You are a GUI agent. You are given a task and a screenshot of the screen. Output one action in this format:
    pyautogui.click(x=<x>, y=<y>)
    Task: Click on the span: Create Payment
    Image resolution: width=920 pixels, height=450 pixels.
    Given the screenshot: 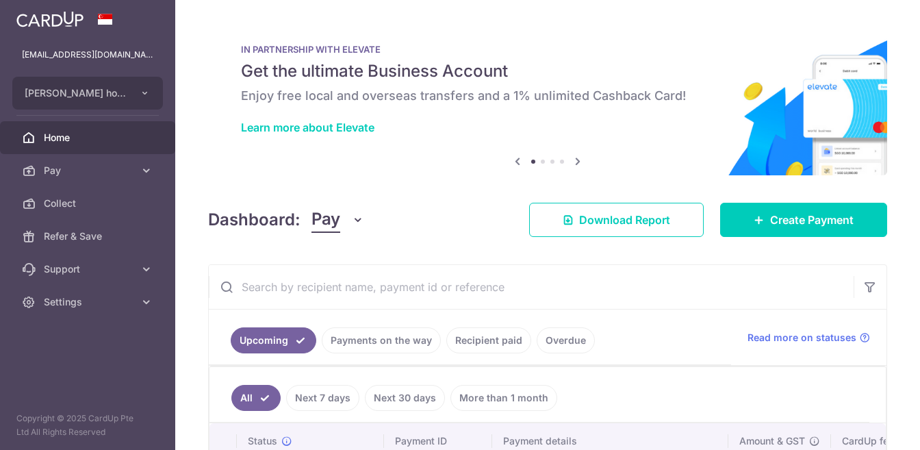 What is the action you would take?
    pyautogui.click(x=812, y=220)
    